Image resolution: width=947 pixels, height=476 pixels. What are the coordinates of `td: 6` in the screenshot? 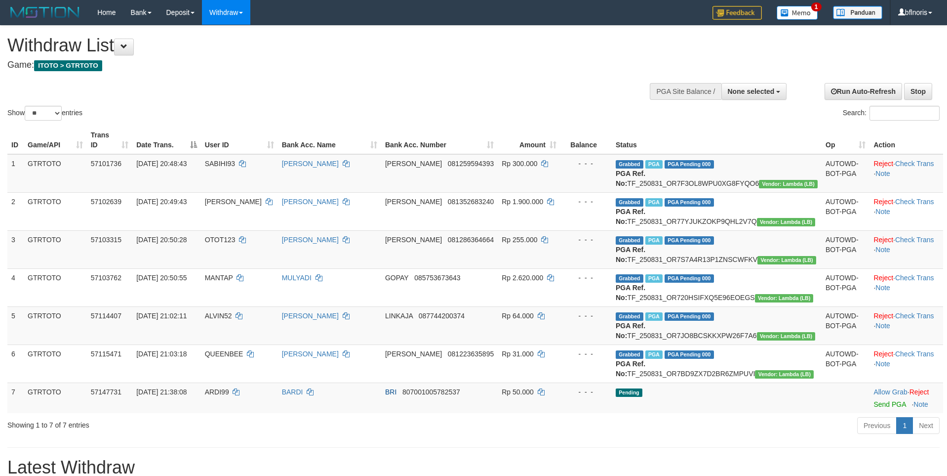 It's located at (15, 363).